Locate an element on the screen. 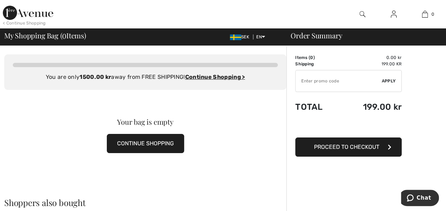 The image size is (446, 211). img: Swedish Frona is located at coordinates (236, 37).